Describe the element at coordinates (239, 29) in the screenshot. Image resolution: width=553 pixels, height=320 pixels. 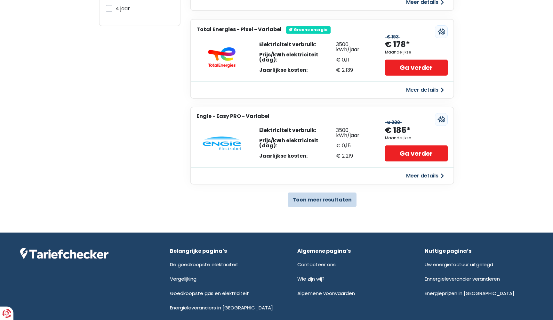
I see `h3: Total Energies - Pixel - Variabel` at that location.